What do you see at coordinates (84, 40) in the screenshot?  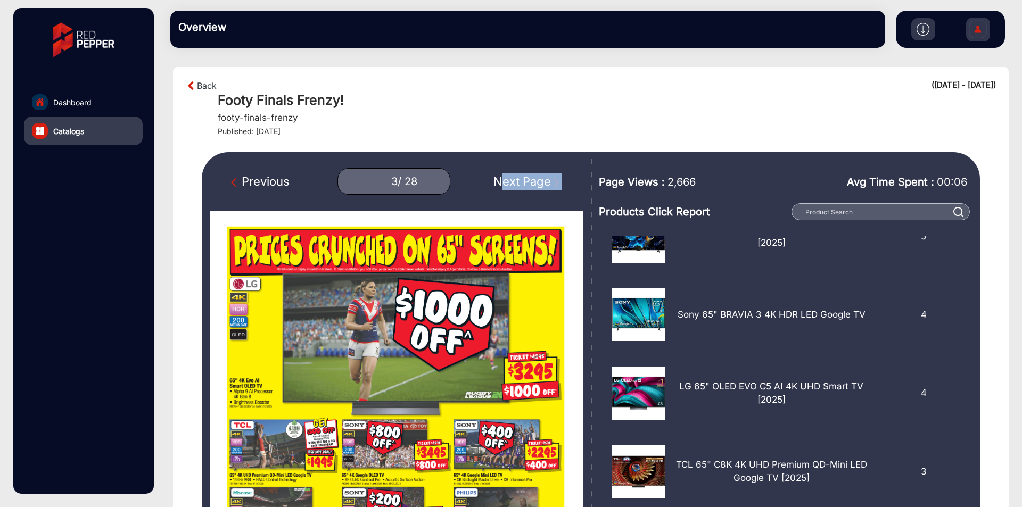 I see `img: vmg-logo` at bounding box center [84, 40].